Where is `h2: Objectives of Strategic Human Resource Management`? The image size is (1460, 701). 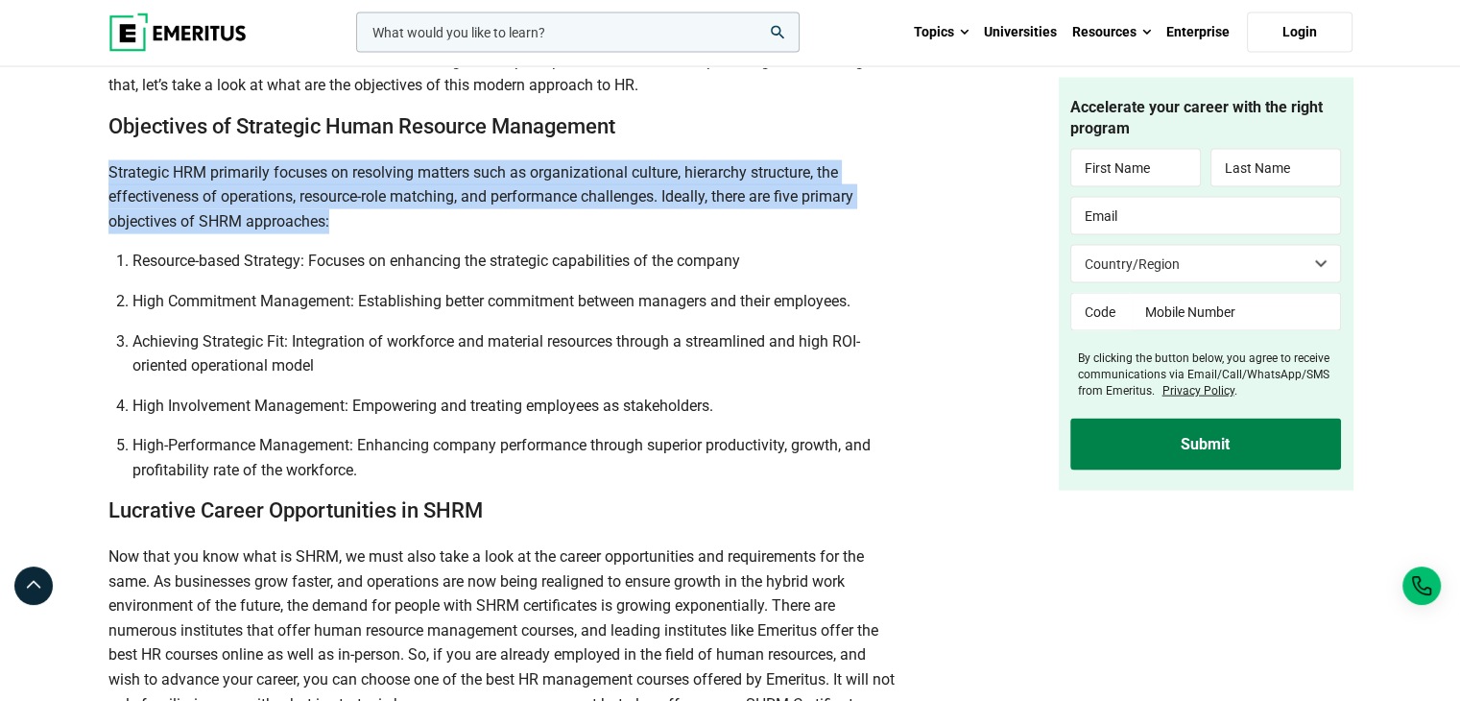 h2: Objectives of Strategic Human Resource Management is located at coordinates (505, 127).